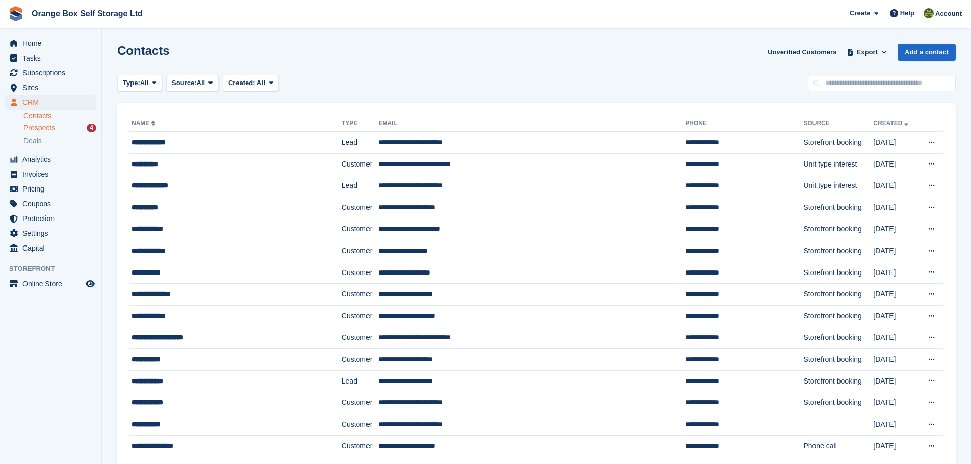 The height and width of the screenshot is (464, 971). Describe the element at coordinates (53, 174) in the screenshot. I see `span: Invoices` at that location.